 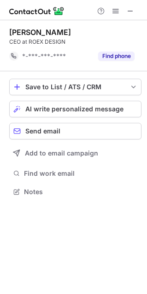 What do you see at coordinates (43, 131) in the screenshot?
I see `span: Send email` at bounding box center [43, 131].